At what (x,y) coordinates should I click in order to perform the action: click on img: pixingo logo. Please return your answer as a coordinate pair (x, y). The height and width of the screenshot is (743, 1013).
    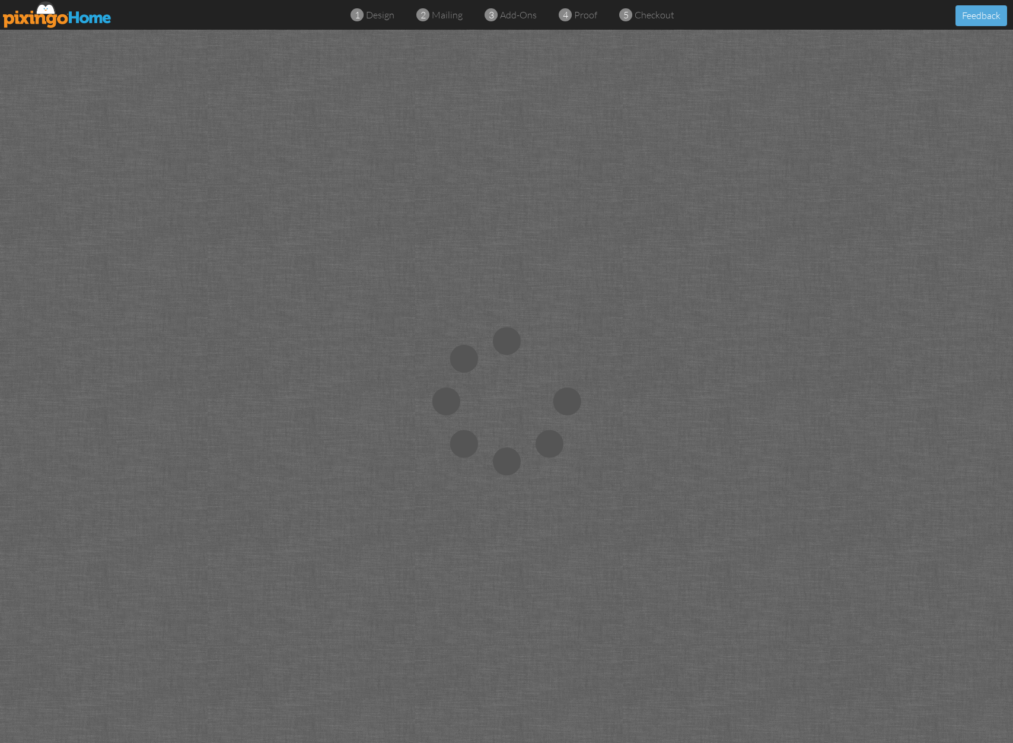
    Looking at the image, I should click on (58, 14).